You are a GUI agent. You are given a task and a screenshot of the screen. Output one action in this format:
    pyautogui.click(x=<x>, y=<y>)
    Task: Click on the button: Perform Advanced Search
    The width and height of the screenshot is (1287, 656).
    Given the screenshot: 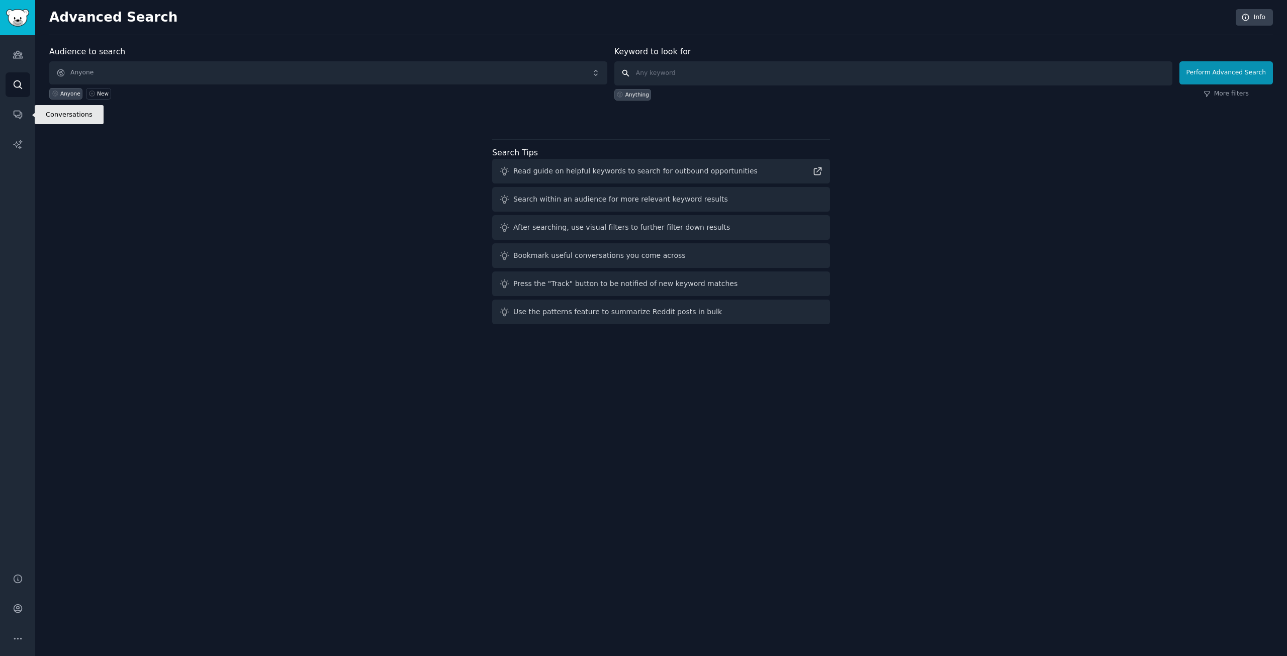 What is the action you would take?
    pyautogui.click(x=1226, y=73)
    